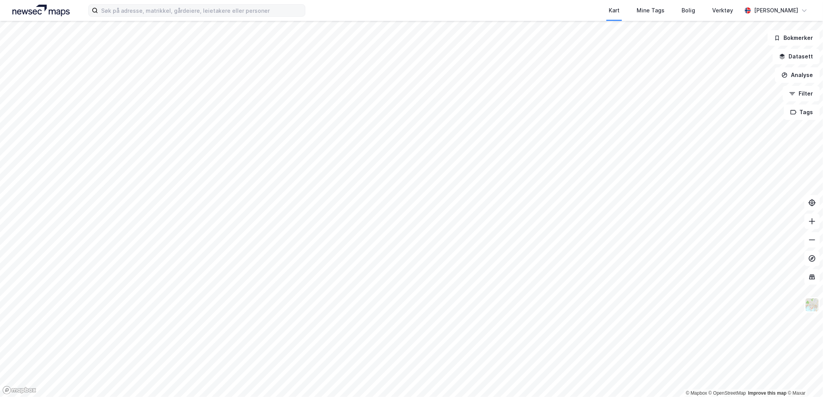 This screenshot has height=397, width=823. What do you see at coordinates (722, 10) in the screenshot?
I see `div: Verktøy` at bounding box center [722, 10].